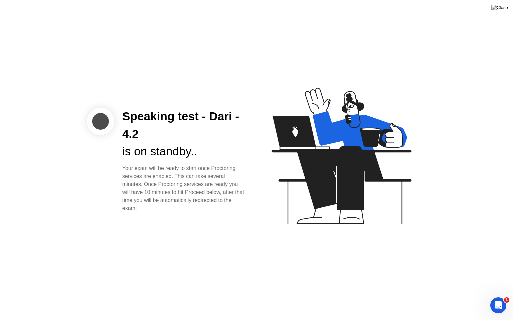 Image resolution: width=513 pixels, height=320 pixels. Describe the element at coordinates (184, 151) in the screenshot. I see `div: is on standby..` at that location.